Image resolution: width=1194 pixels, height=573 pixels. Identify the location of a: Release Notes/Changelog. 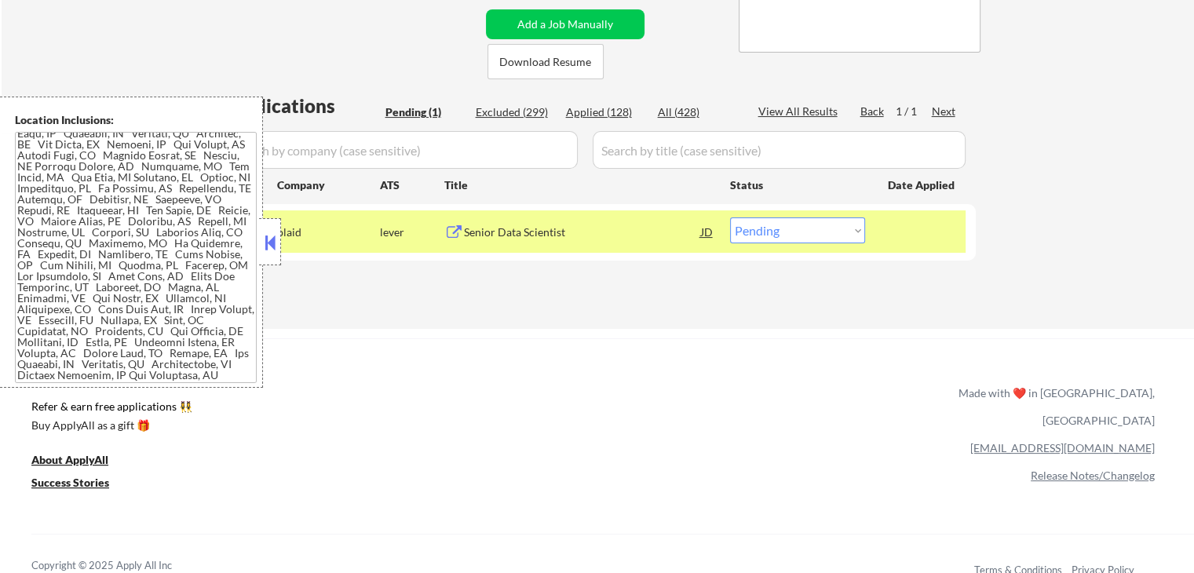
(1093, 475).